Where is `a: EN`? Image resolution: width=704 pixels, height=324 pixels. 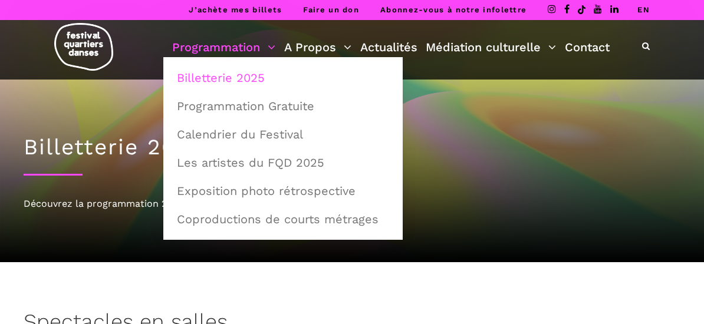
a: EN is located at coordinates (644, 9).